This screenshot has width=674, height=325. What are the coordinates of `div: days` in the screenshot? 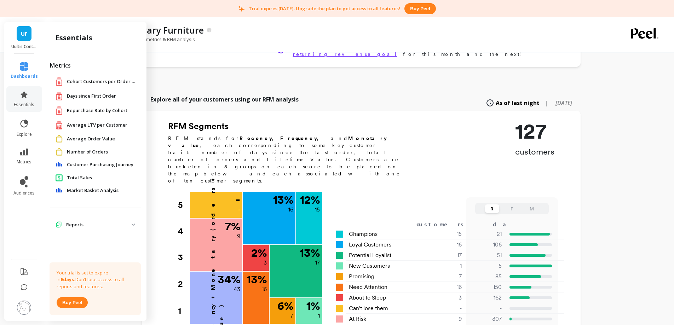 It's located at (508, 225).